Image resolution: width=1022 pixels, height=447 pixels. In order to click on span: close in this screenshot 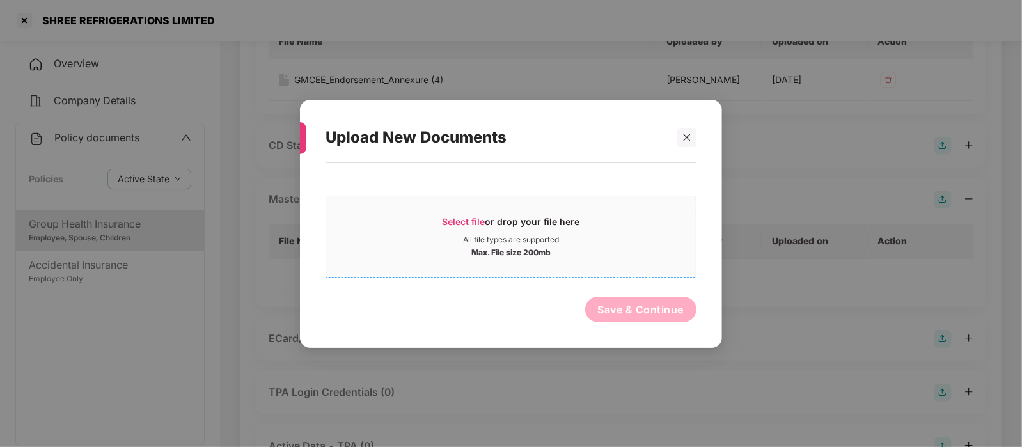, I will do `click(687, 137)`.